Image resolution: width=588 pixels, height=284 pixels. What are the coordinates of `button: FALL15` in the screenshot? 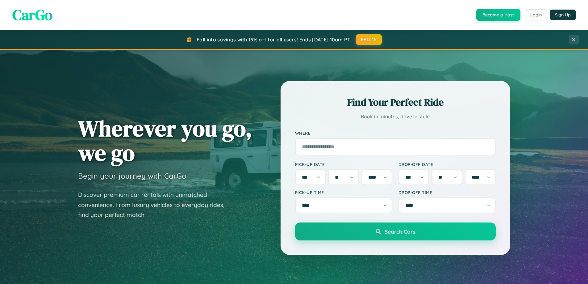 It's located at (369, 40).